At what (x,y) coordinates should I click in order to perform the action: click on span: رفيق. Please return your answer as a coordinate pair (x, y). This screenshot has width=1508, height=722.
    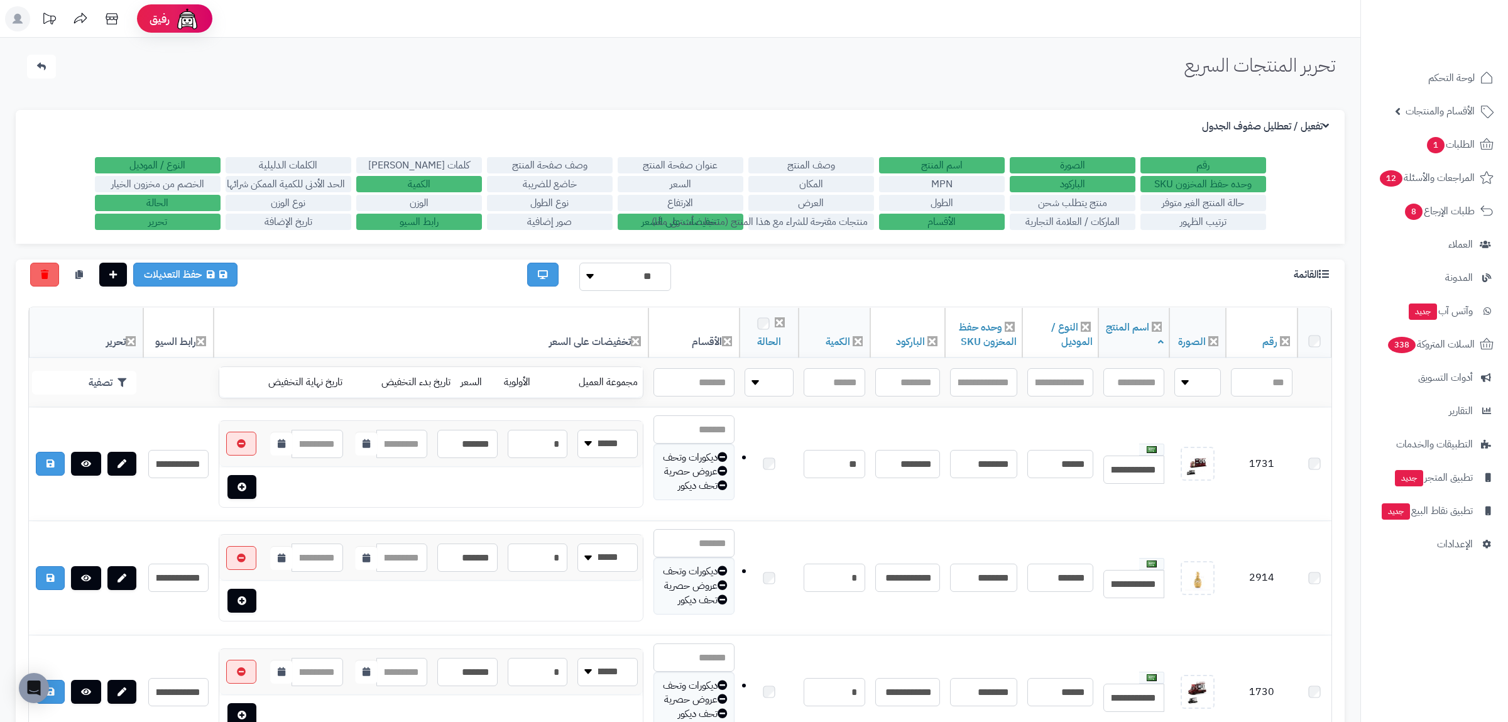
    Looking at the image, I should click on (160, 19).